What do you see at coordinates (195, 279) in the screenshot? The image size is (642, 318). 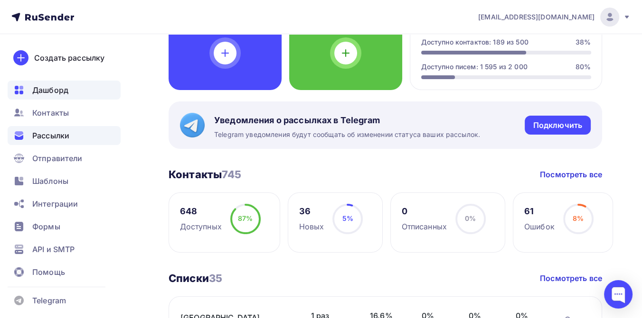 I see `h3: Списки` at bounding box center [195, 279].